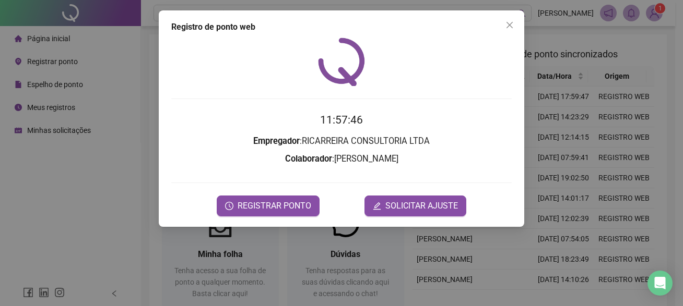 The height and width of the screenshot is (306, 683). What do you see at coordinates (341, 141) in the screenshot?
I see `h3: : RICARREIRA CONSULTORIA LTDA` at bounding box center [341, 141].